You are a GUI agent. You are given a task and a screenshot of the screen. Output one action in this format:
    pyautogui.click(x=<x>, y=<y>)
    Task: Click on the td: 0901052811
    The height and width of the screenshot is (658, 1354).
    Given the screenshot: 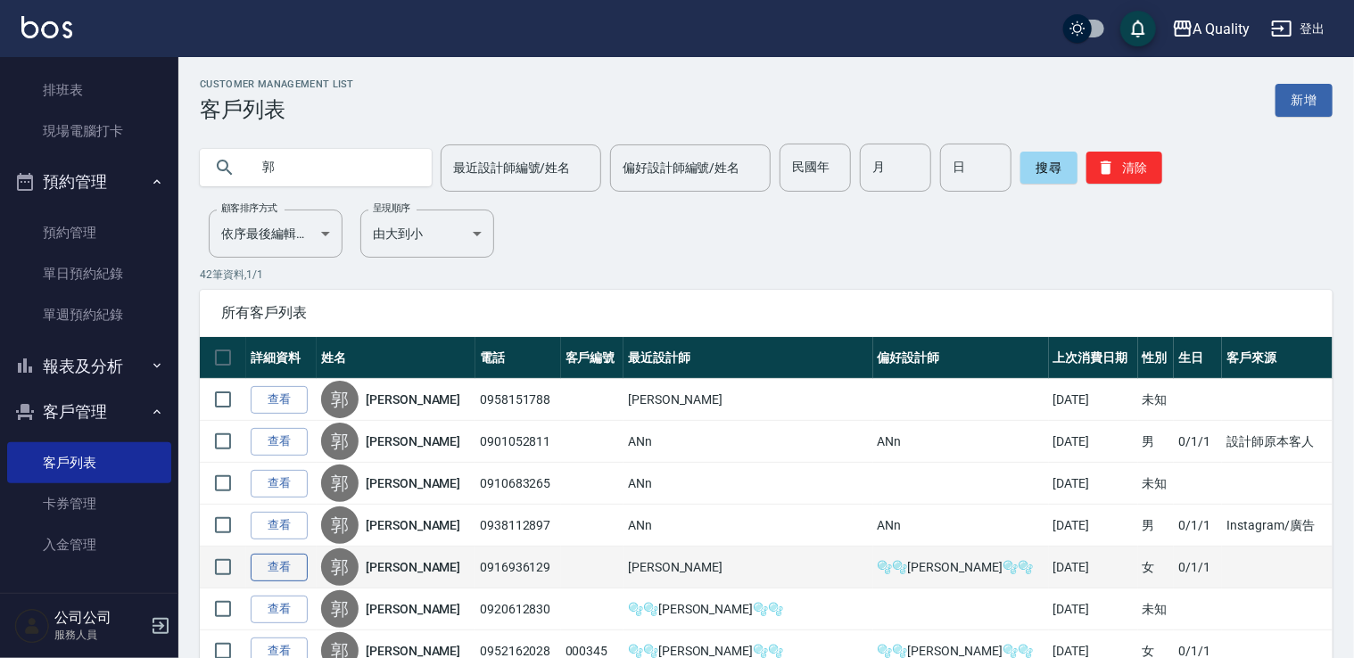 What is the action you would take?
    pyautogui.click(x=518, y=442)
    